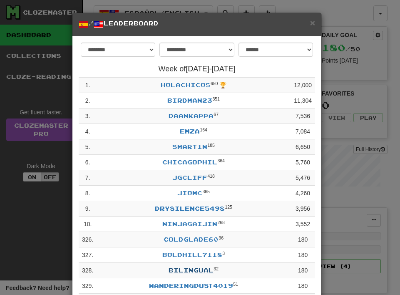  Describe the element at coordinates (186, 85) in the screenshot. I see `a: Holachicos` at that location.